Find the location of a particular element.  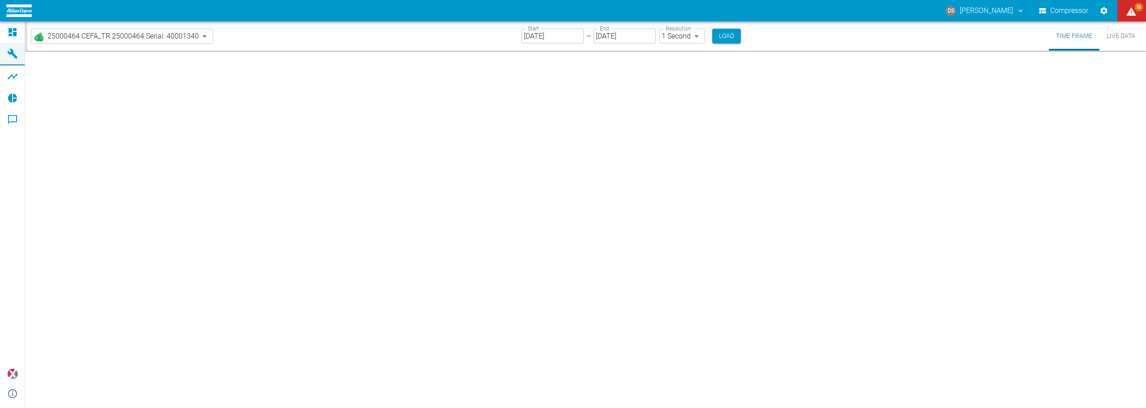

label: End is located at coordinates (605, 28).